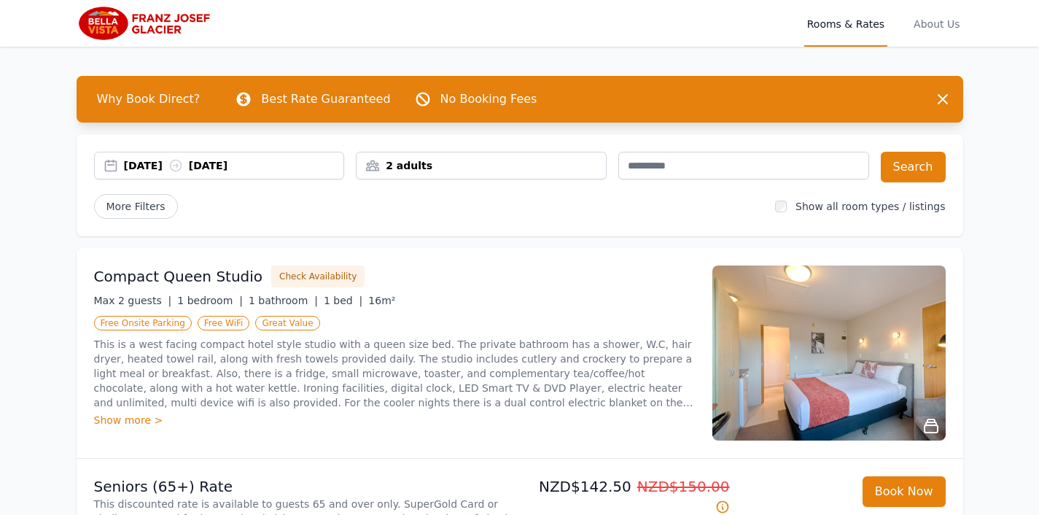 This screenshot has width=1039, height=515. Describe the element at coordinates (304, 486) in the screenshot. I see `p: Seniors (65+) Rate` at that location.